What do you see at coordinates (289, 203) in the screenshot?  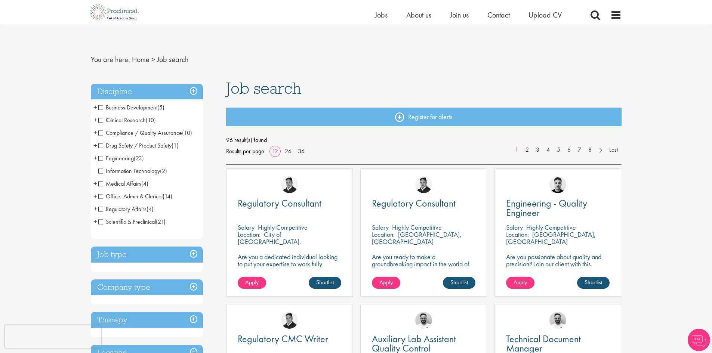 I see `a: Regulatory Consultant` at bounding box center [289, 203].